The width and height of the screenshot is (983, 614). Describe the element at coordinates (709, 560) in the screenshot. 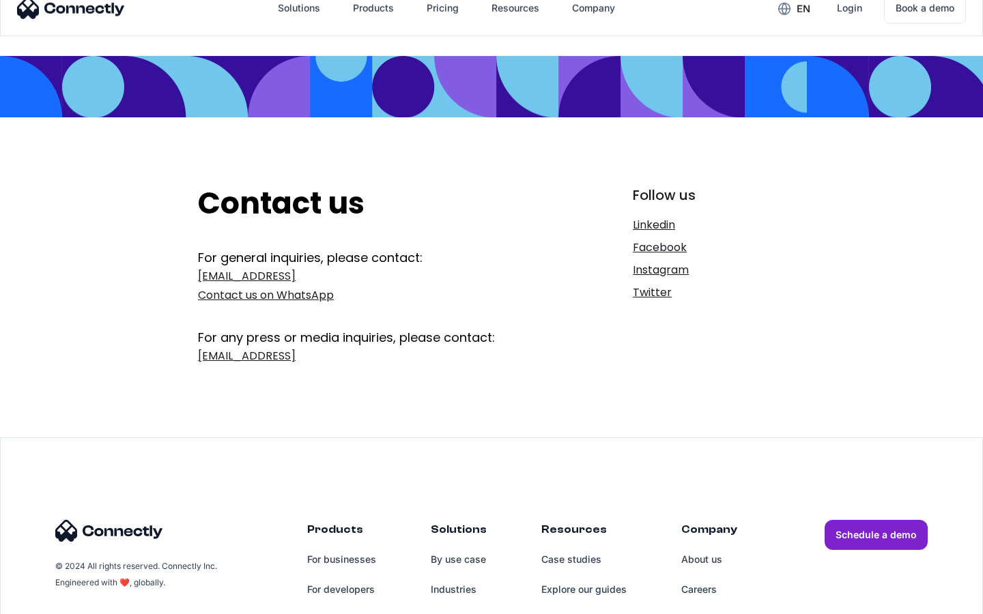

I see `a: About us` at that location.